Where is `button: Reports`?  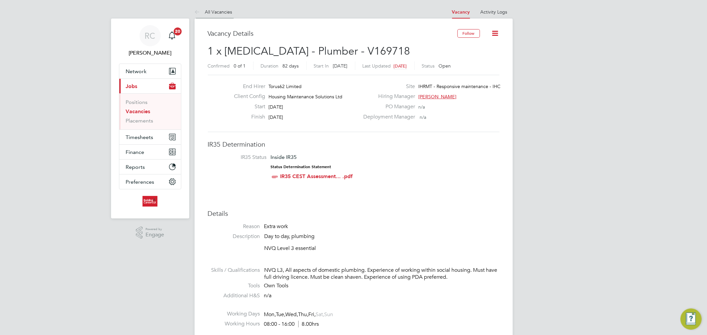
button: Reports is located at coordinates (150, 167).